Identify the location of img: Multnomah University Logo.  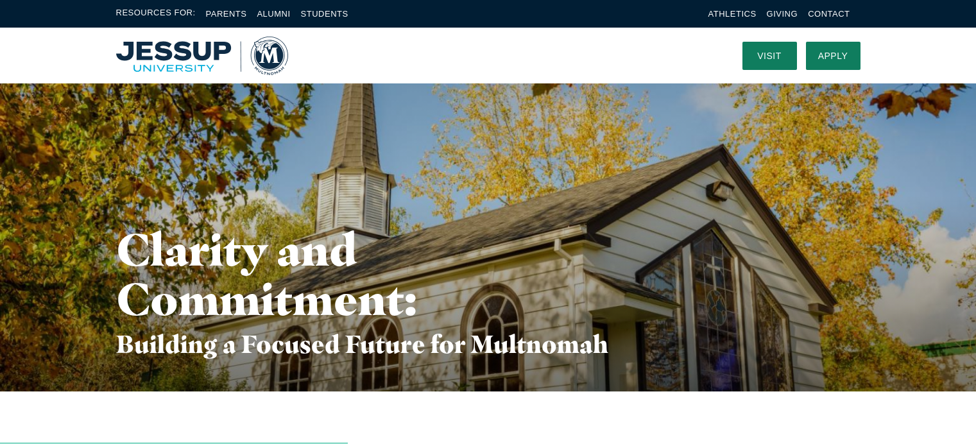
(202, 56).